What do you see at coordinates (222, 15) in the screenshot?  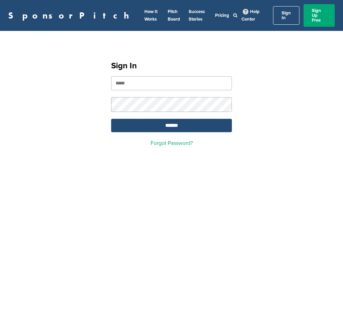 I see `a: Pricing` at bounding box center [222, 15].